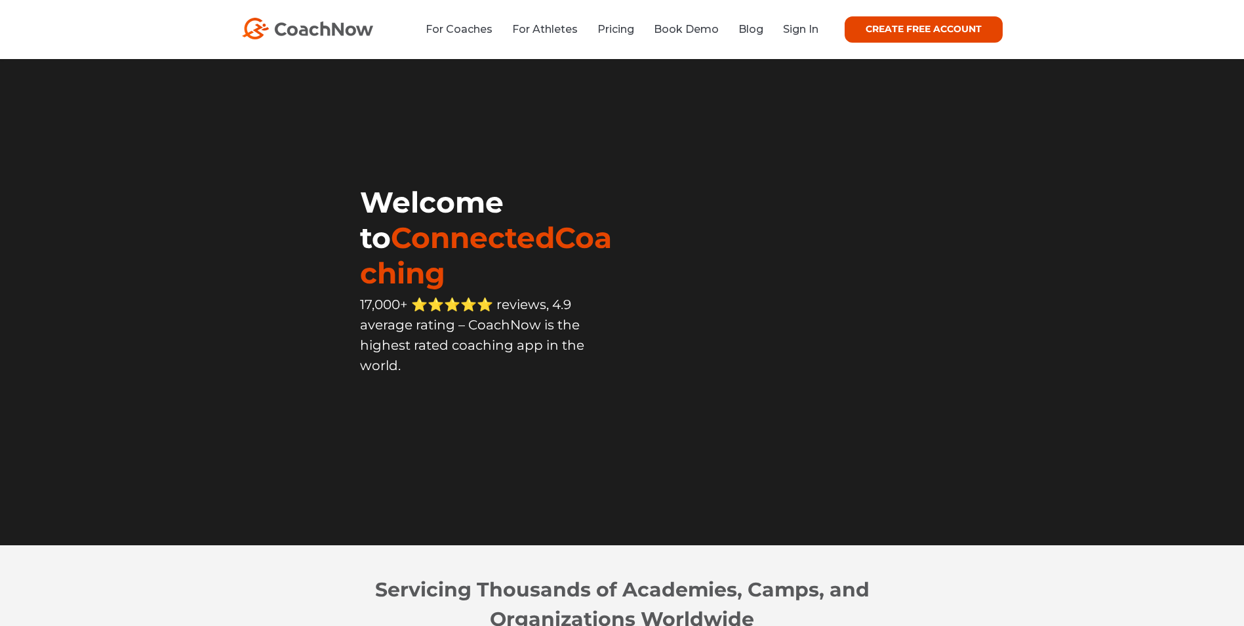  I want to click on a: Sign In, so click(801, 29).